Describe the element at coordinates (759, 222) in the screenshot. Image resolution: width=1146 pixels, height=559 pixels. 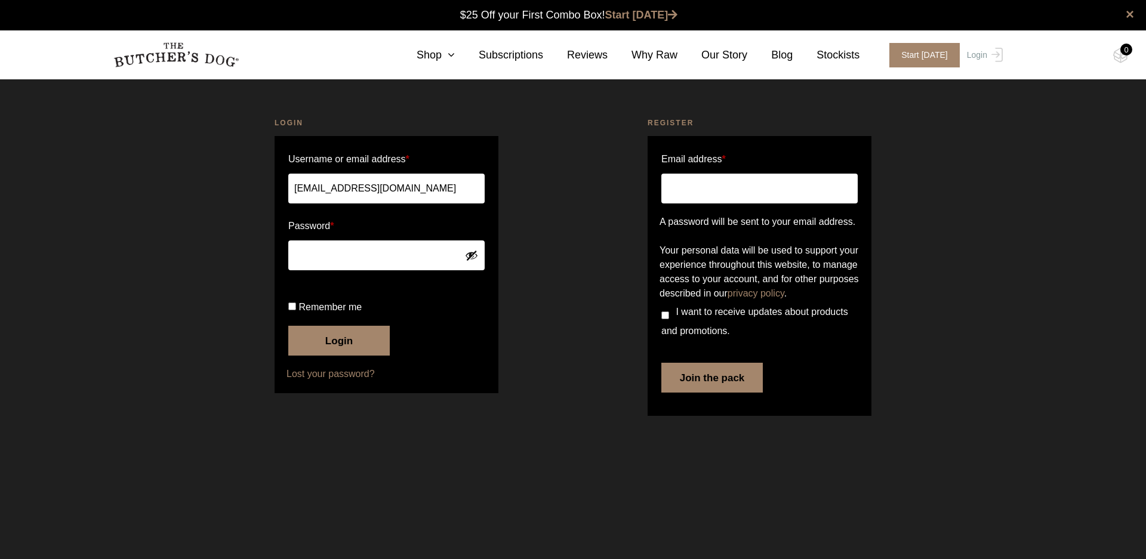
I see `p: A password will be sent to your email address.` at that location.